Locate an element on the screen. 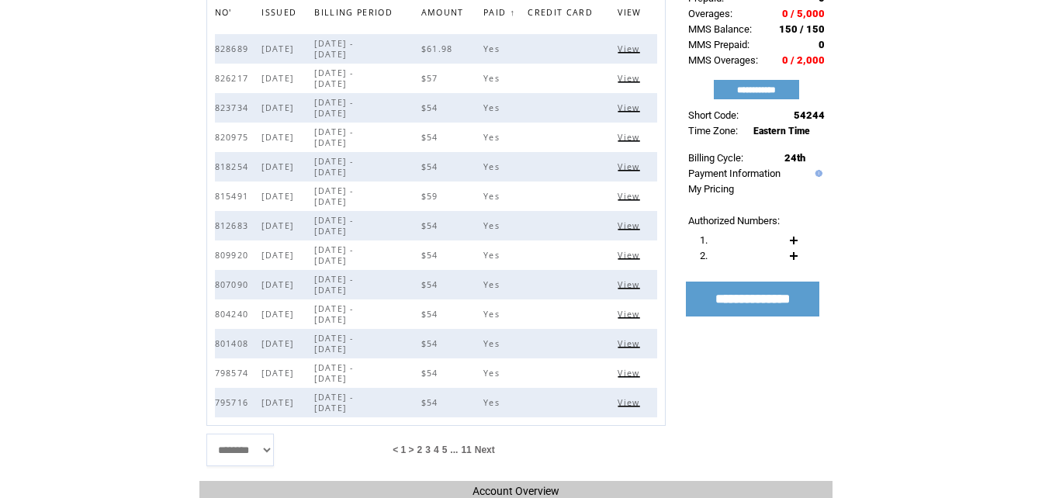 Image resolution: width=1042 pixels, height=498 pixels. a: 5 is located at coordinates (444, 450).